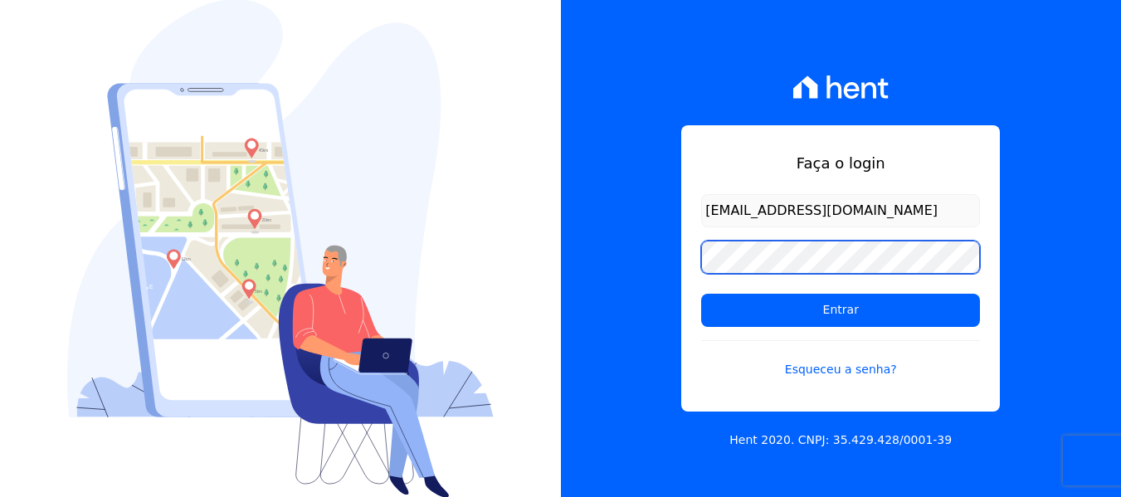 The height and width of the screenshot is (497, 1121). I want to click on a: Esqueceu a senha?, so click(840, 359).